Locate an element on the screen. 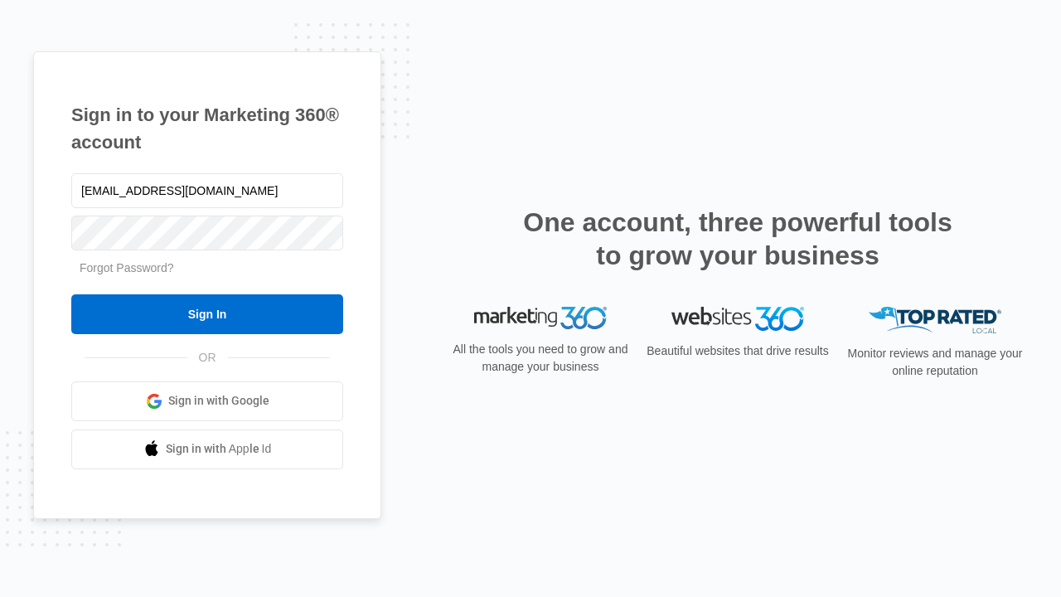  span: Sign in with Google is located at coordinates (219, 400).